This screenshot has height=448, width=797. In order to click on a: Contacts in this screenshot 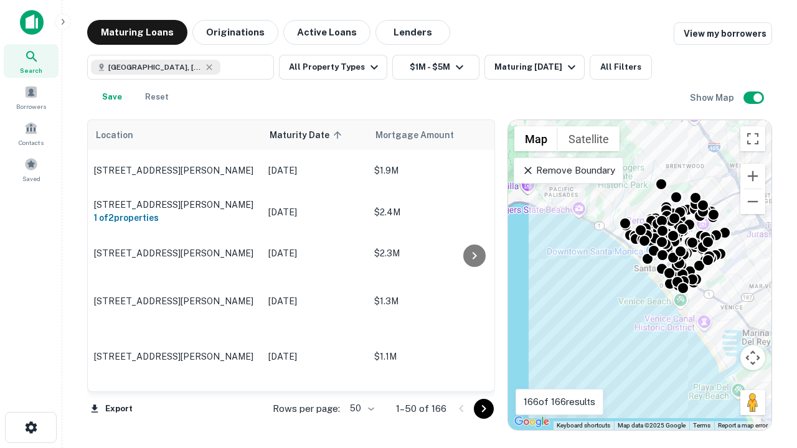, I will do `click(31, 133)`.